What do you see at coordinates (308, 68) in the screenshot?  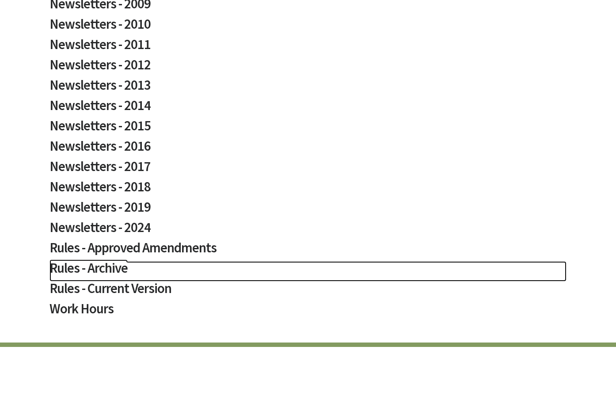 I see `h2: Newsletters - 2012` at bounding box center [308, 68].